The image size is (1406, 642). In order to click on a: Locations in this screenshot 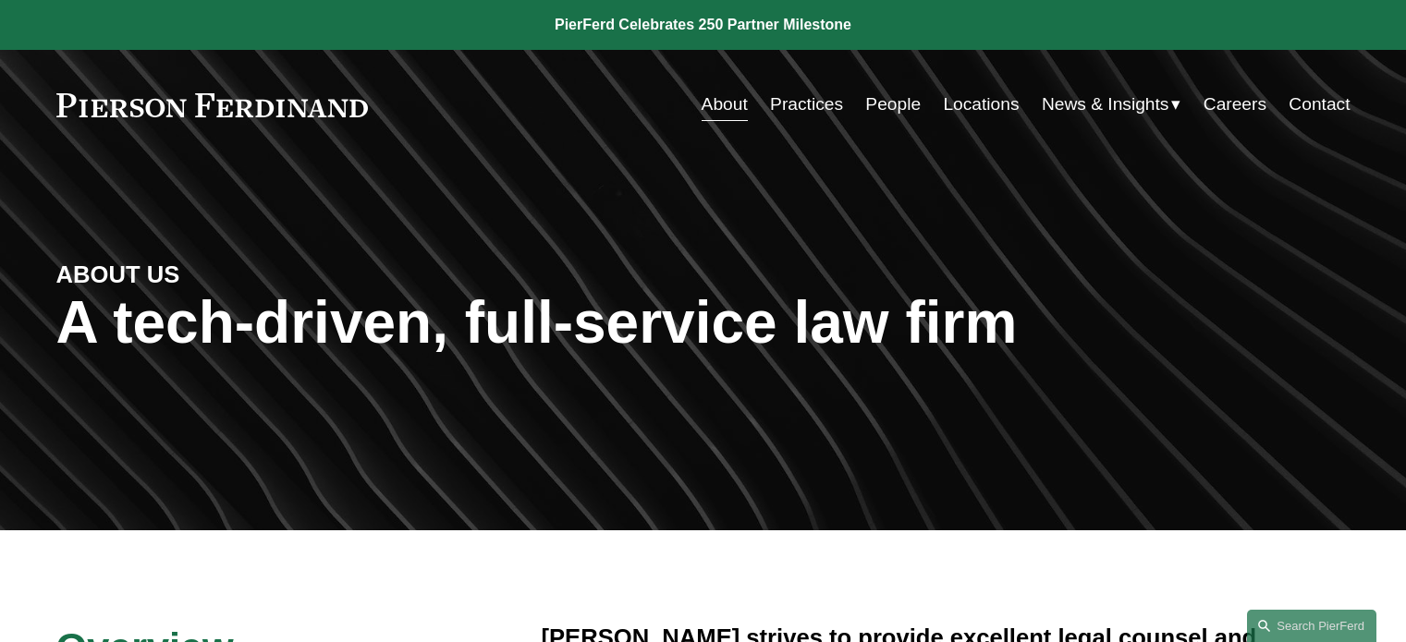, I will do `click(981, 104)`.